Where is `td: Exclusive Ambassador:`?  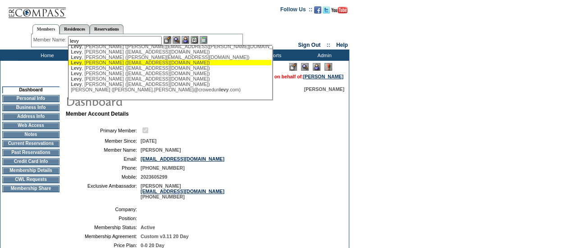 td: Exclusive Ambassador: is located at coordinates (103, 191).